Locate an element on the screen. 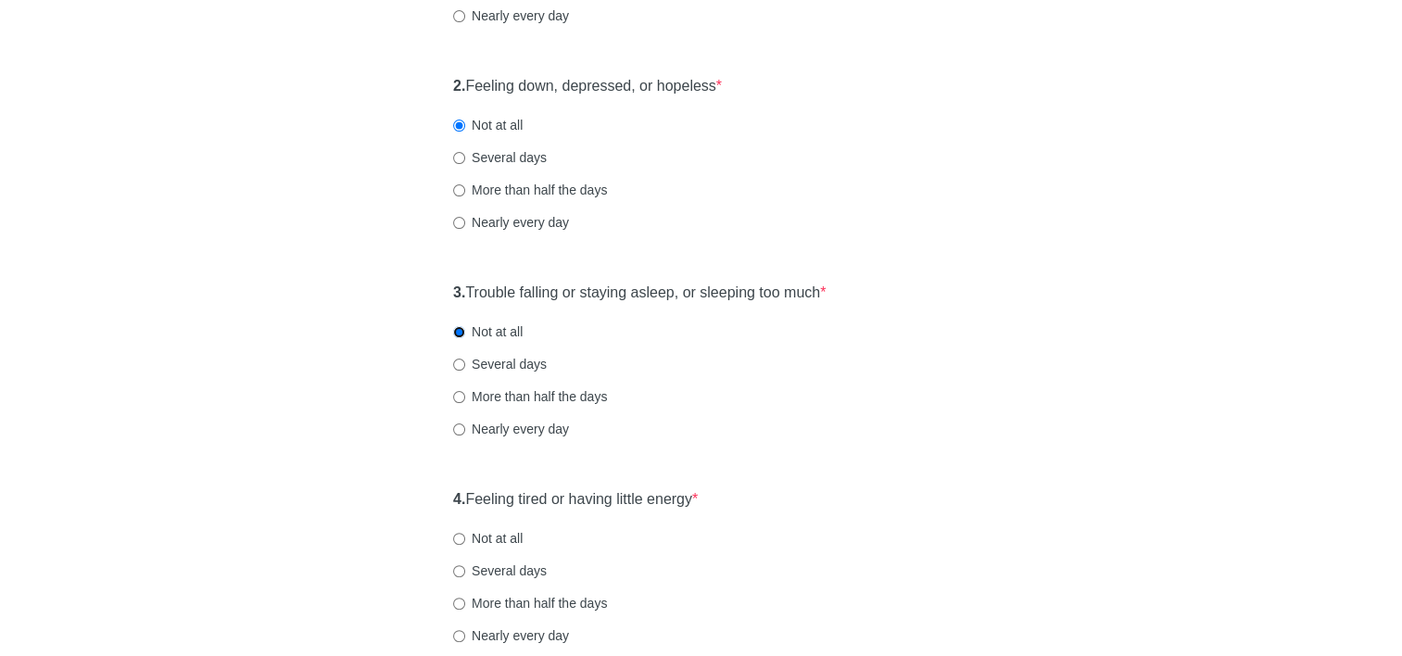 The height and width of the screenshot is (656, 1402). strong: 2. is located at coordinates (459, 85).